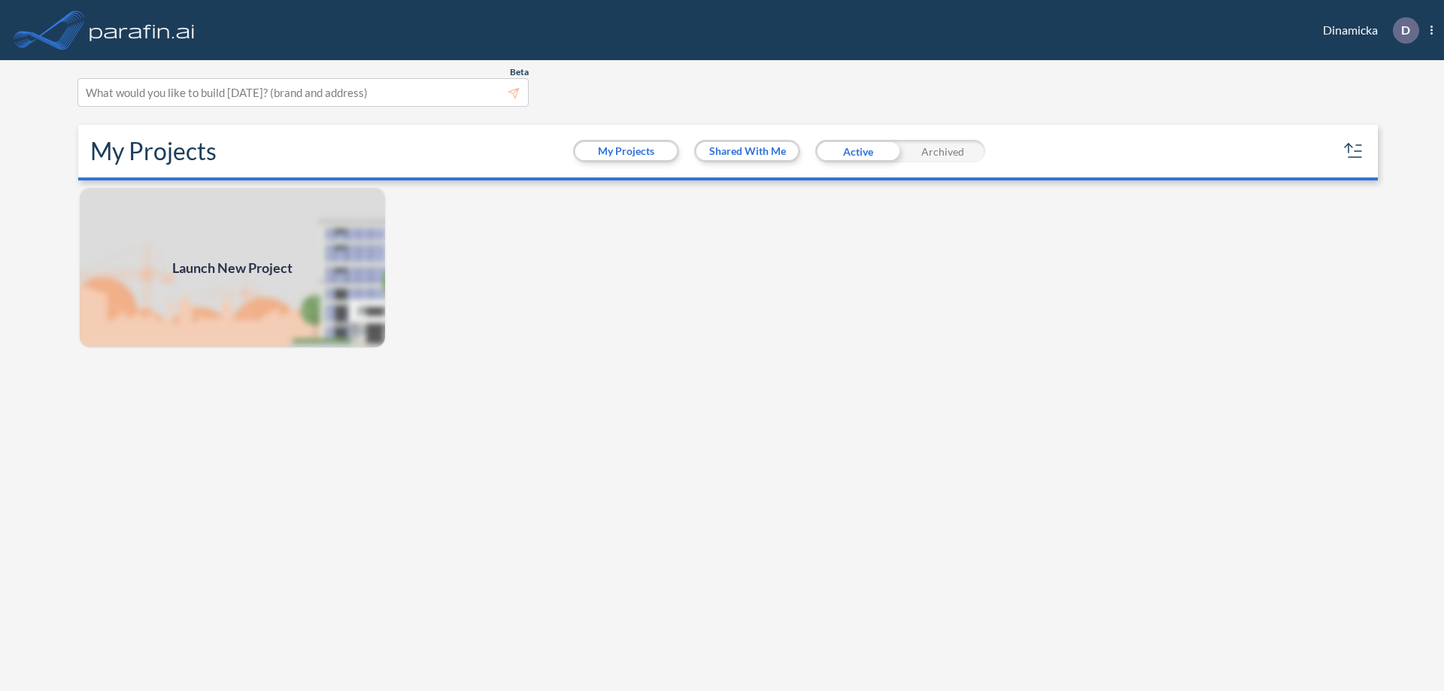 The height and width of the screenshot is (691, 1444). I want to click on span: Launch New Project, so click(232, 268).